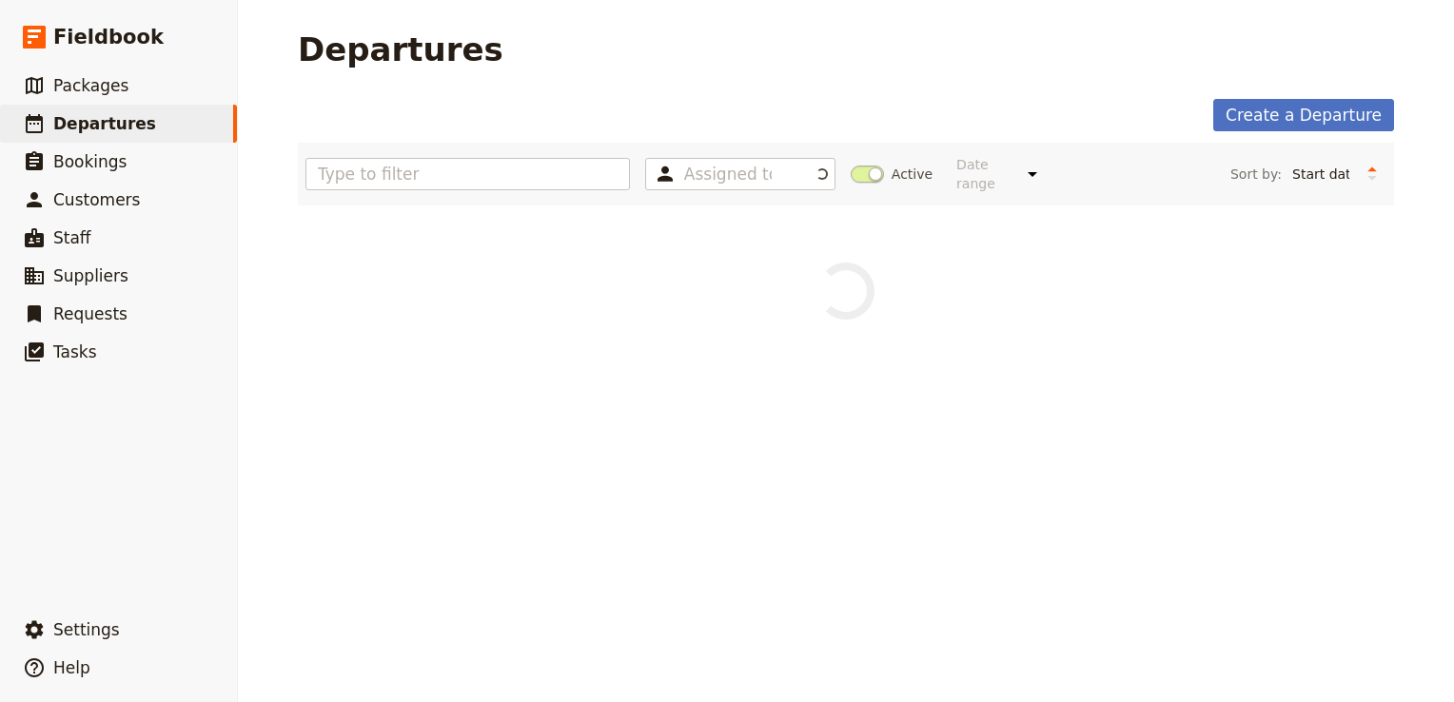  Describe the element at coordinates (71, 668) in the screenshot. I see `span: Help` at that location.